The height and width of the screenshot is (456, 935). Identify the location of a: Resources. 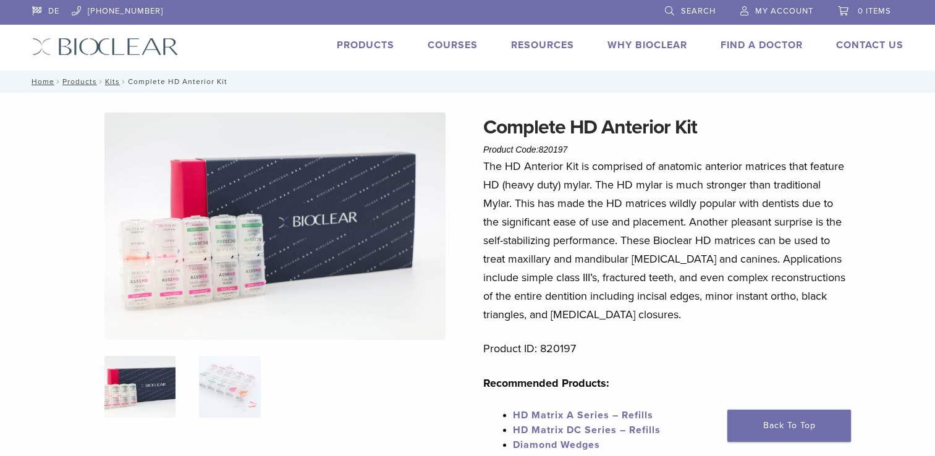
(543, 45).